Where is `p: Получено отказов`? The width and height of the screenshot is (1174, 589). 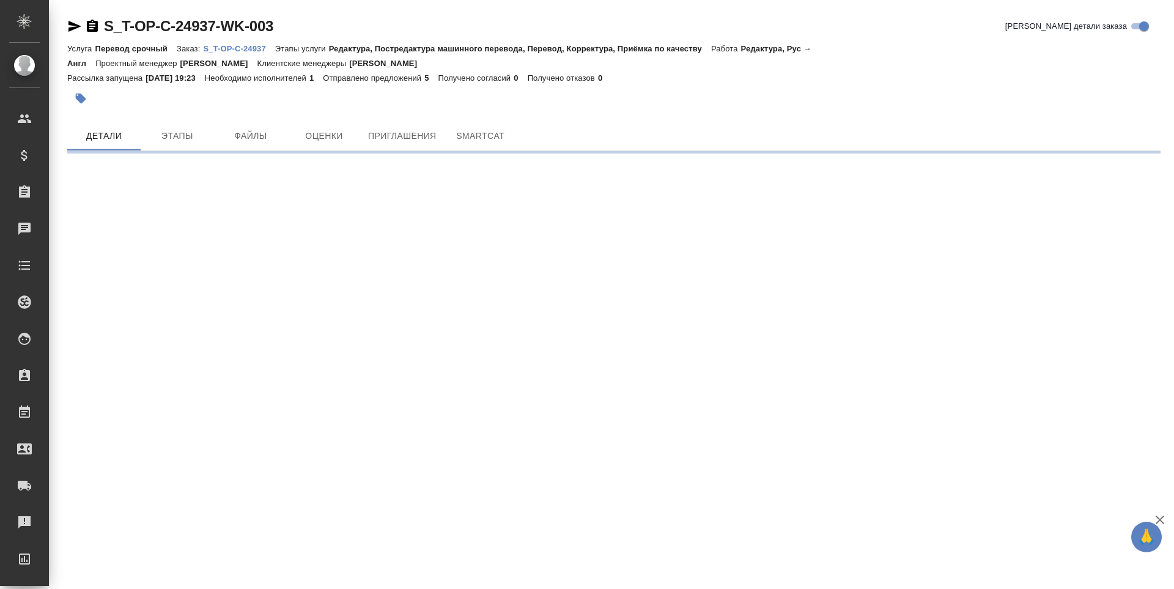
p: Получено отказов is located at coordinates (562, 78).